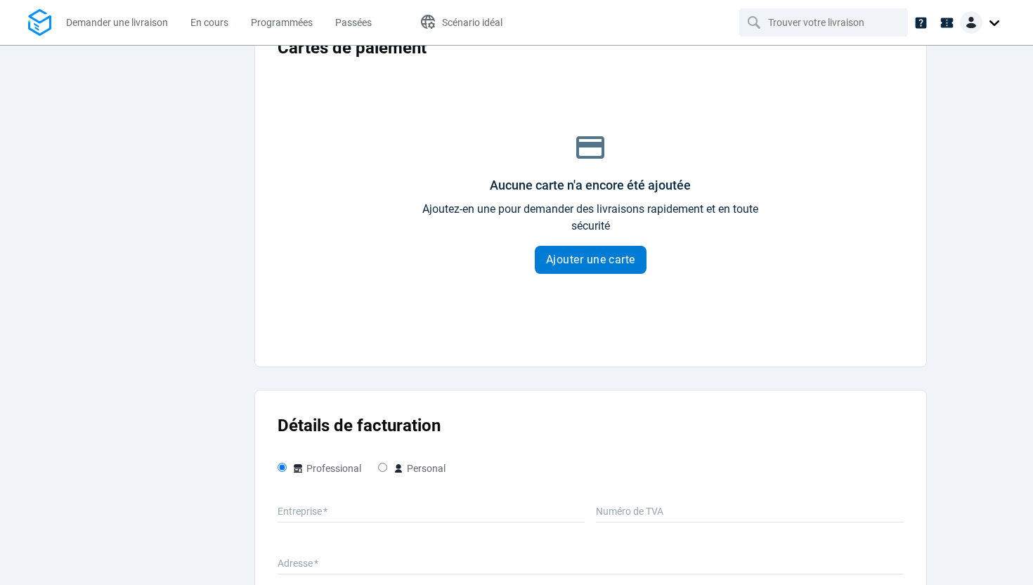 The image size is (1033, 585). I want to click on img: Client, so click(971, 22).